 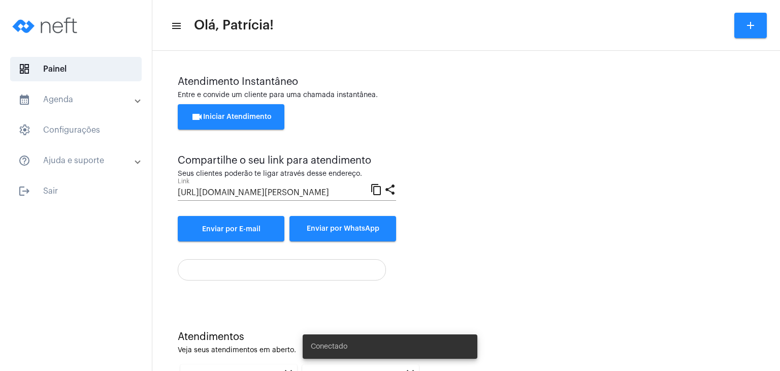 What do you see at coordinates (466, 82) in the screenshot?
I see `div: Atendimento Instantâneo` at bounding box center [466, 82].